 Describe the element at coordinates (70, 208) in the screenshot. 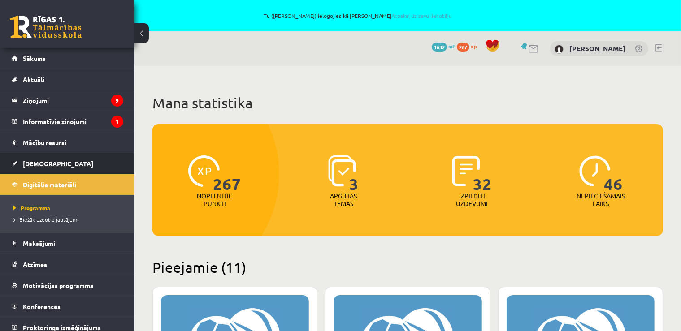

I see `a: Programma` at that location.